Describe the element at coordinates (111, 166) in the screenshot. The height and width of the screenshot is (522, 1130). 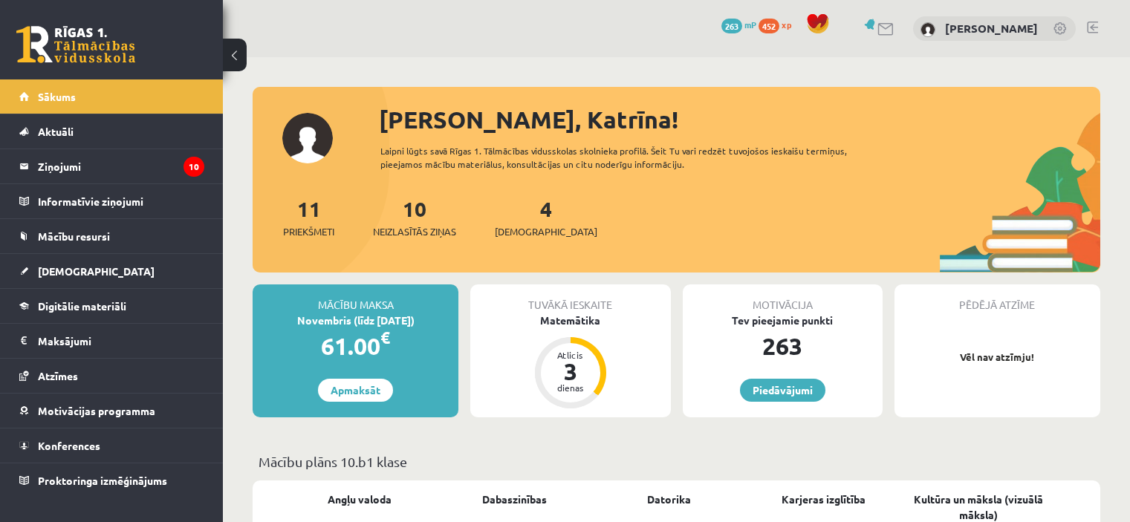
I see `a: Ziņojumi10` at that location.